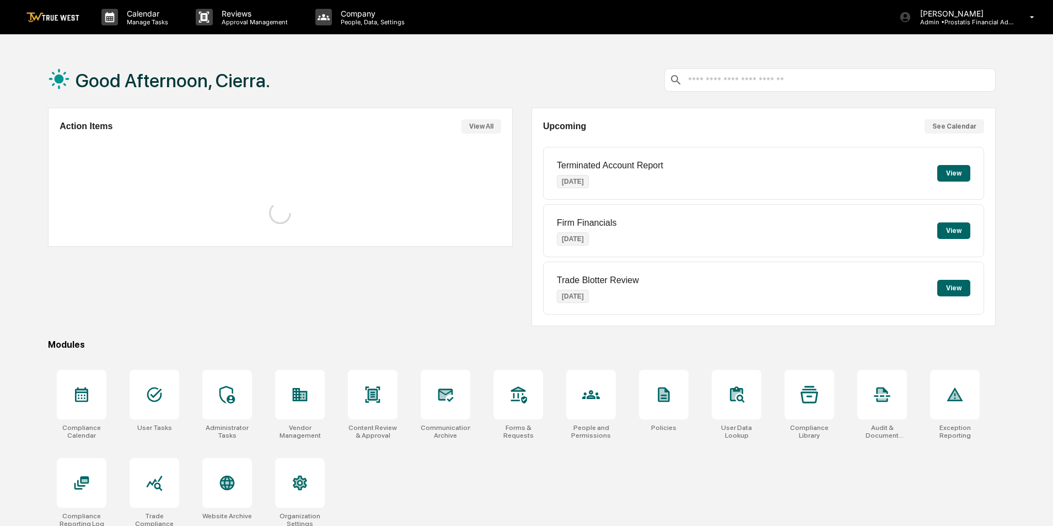  What do you see at coordinates (955, 126) in the screenshot?
I see `a: See Calendar` at bounding box center [955, 126].